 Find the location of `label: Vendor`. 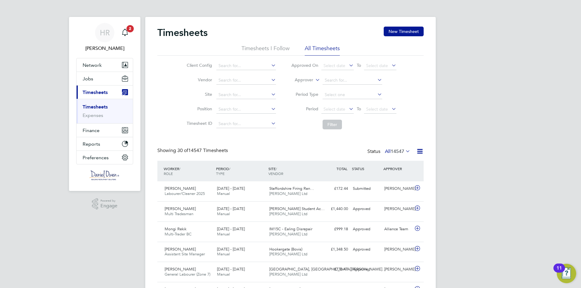

label: Vendor is located at coordinates (198, 80).